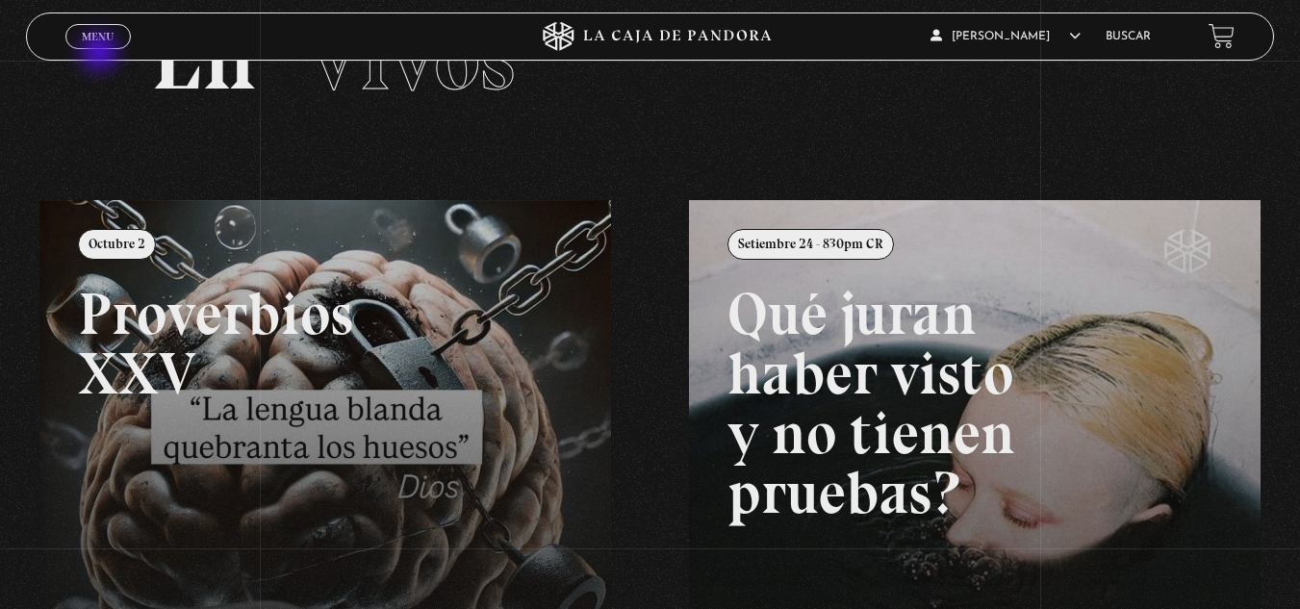 The width and height of the screenshot is (1300, 609). I want to click on span: Cerrar, so click(97, 53).